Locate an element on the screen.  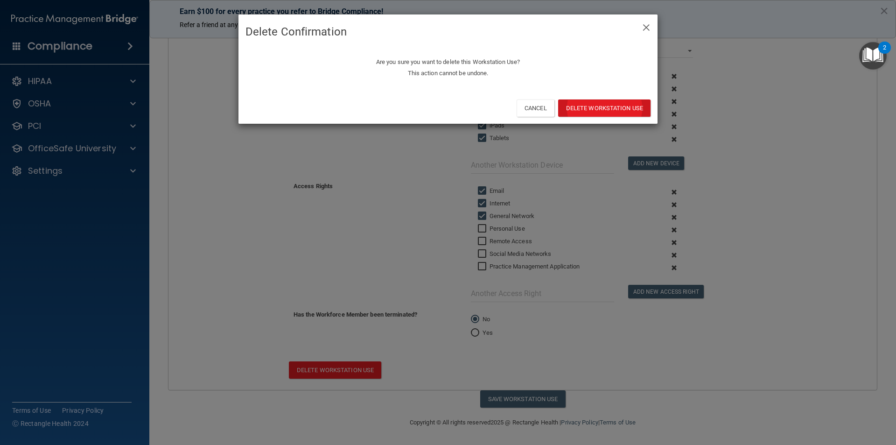
h4: Delete Confirmation is located at coordinates (448, 32).